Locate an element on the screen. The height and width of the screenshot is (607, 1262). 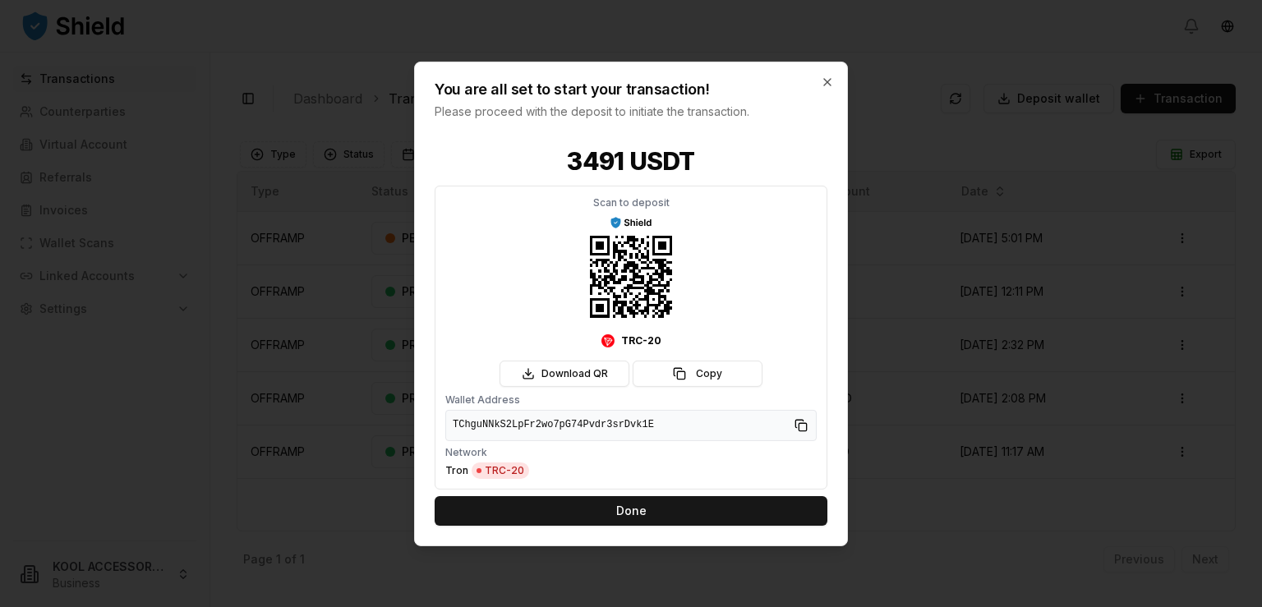
p: Wallet Address is located at coordinates (631, 400).